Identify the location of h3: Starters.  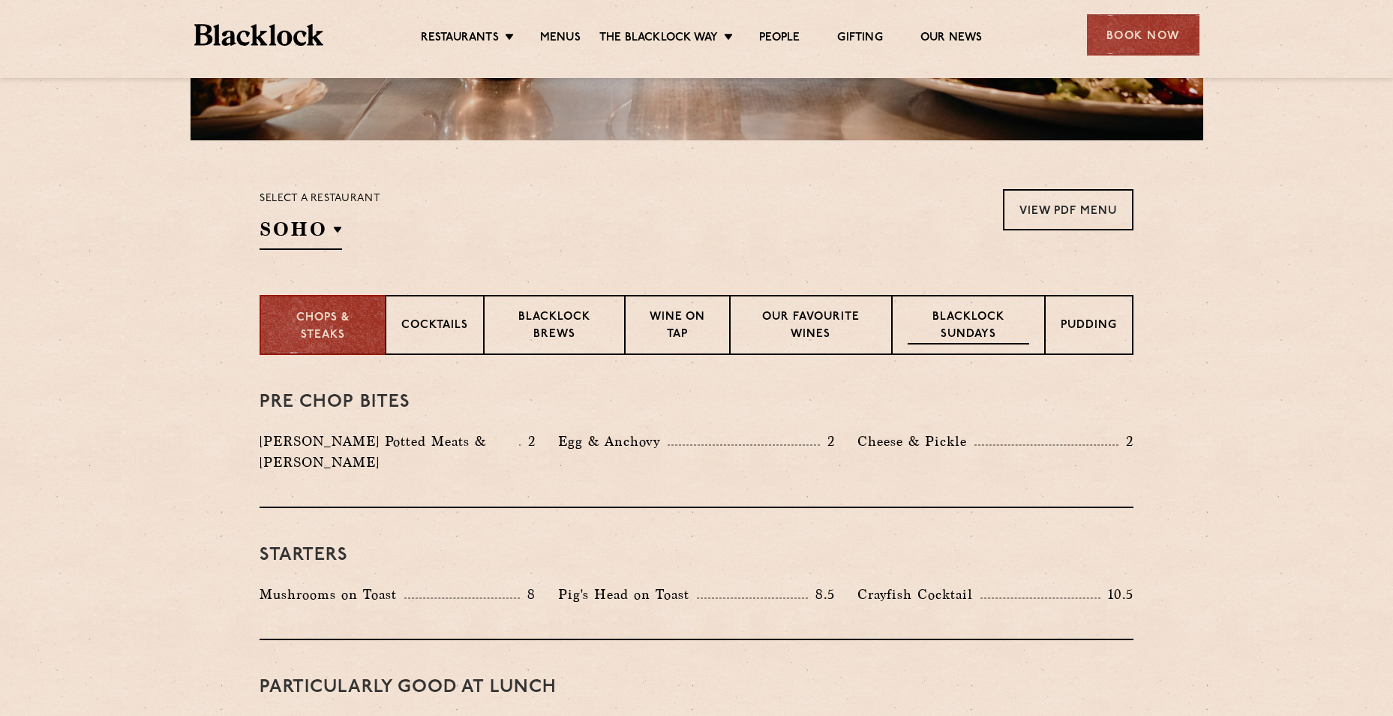
(696, 555).